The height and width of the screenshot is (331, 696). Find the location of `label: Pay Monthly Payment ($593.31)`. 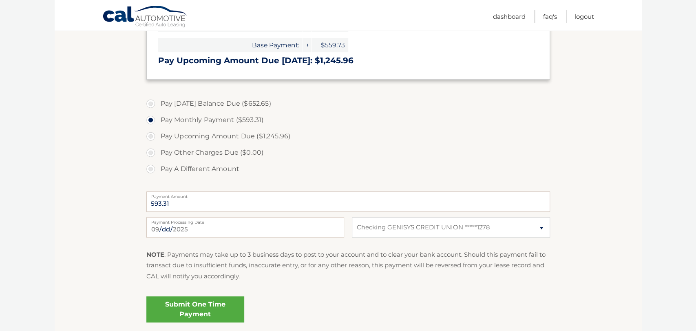

label: Pay Monthly Payment ($593.31) is located at coordinates (348, 120).